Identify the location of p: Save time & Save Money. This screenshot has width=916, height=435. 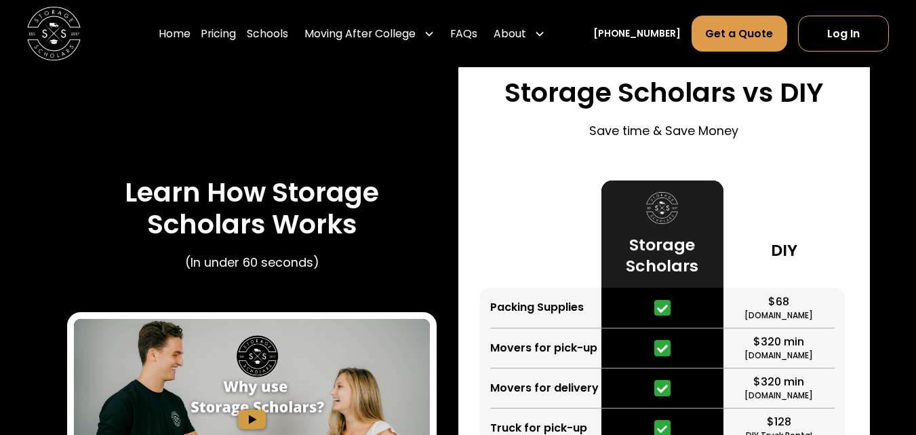
(664, 131).